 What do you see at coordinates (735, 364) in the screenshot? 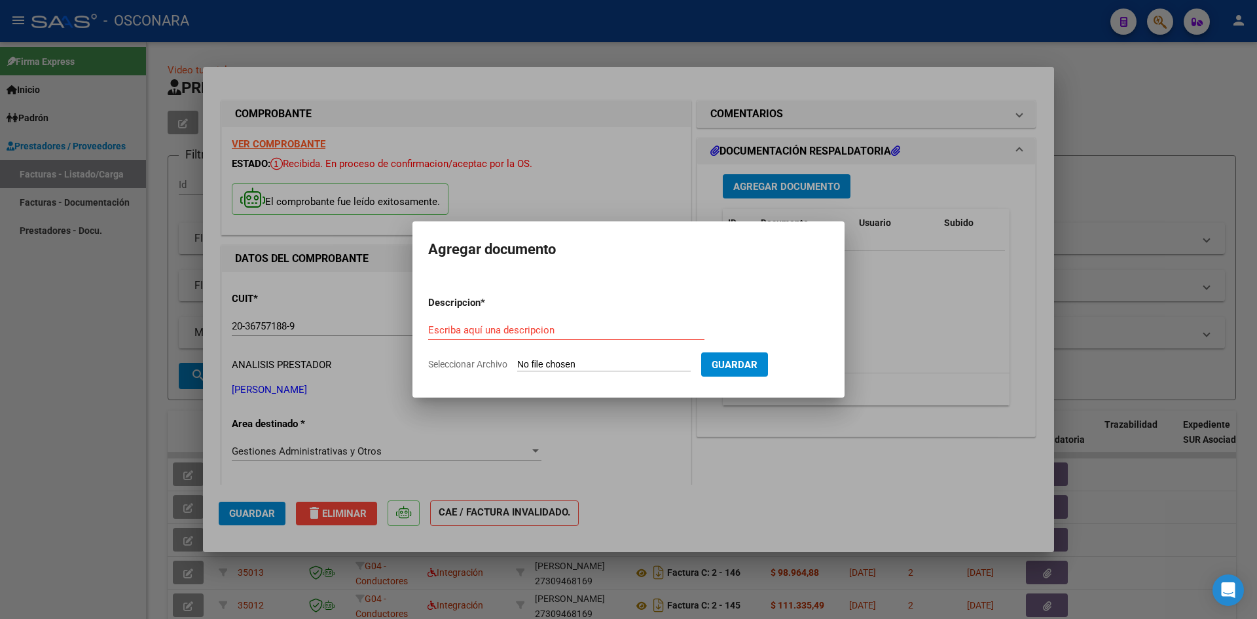
I see `button: Guardar` at bounding box center [735, 364].